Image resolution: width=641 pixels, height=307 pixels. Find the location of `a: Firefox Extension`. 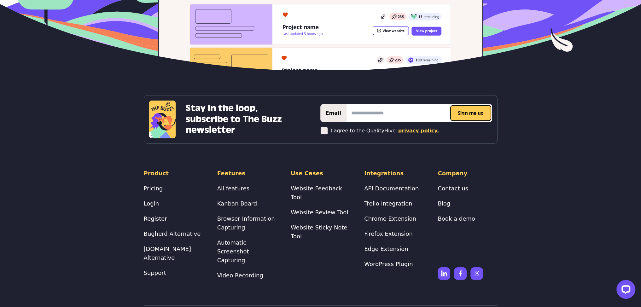

a: Firefox Extension is located at coordinates (389, 234).